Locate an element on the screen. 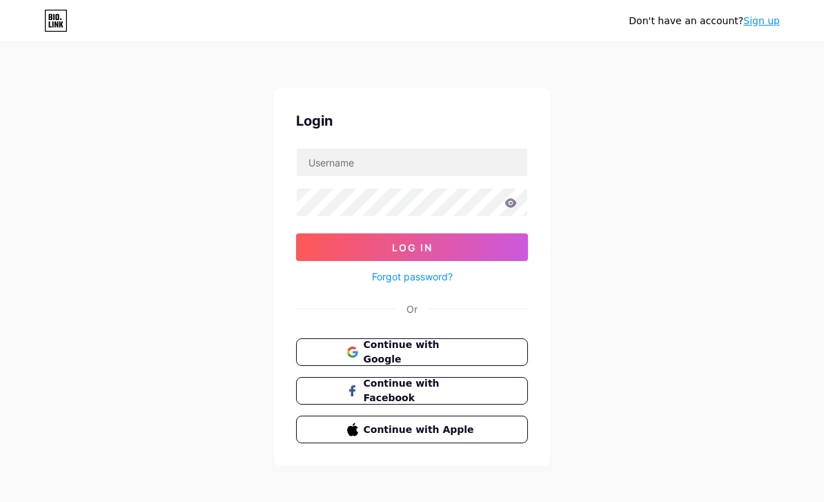  span: Log In is located at coordinates (412, 247).